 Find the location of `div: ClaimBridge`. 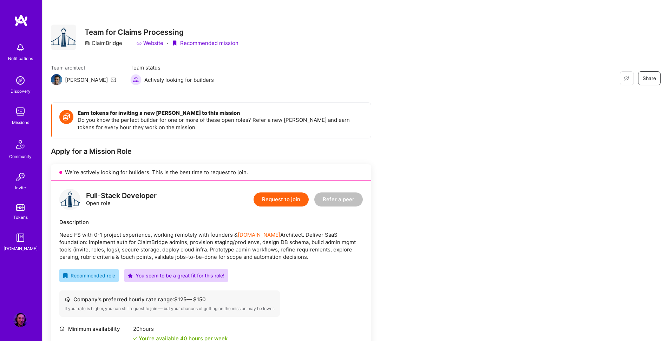

div: ClaimBridge is located at coordinates (103, 43).